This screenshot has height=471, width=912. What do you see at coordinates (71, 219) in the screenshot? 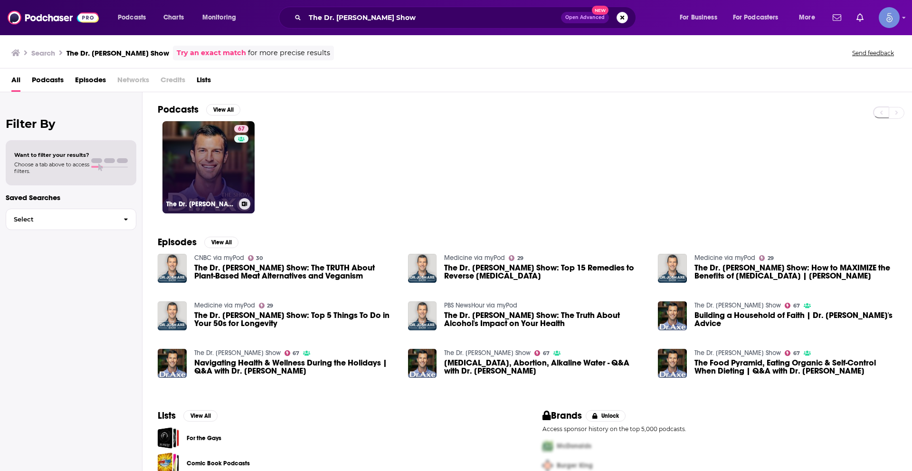
I see `button: Select` at bounding box center [71, 219].